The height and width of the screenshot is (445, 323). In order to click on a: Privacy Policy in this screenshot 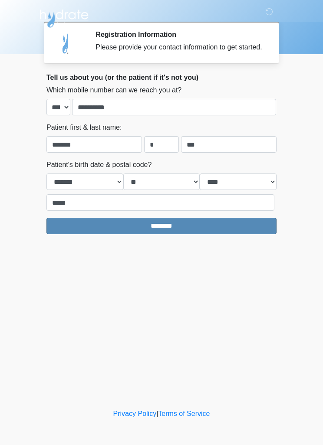, I will do `click(135, 413)`.